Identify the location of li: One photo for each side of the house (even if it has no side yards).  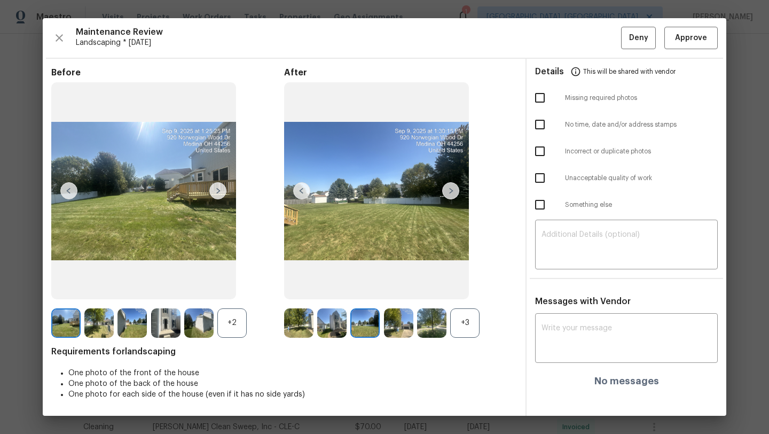
(293, 394).